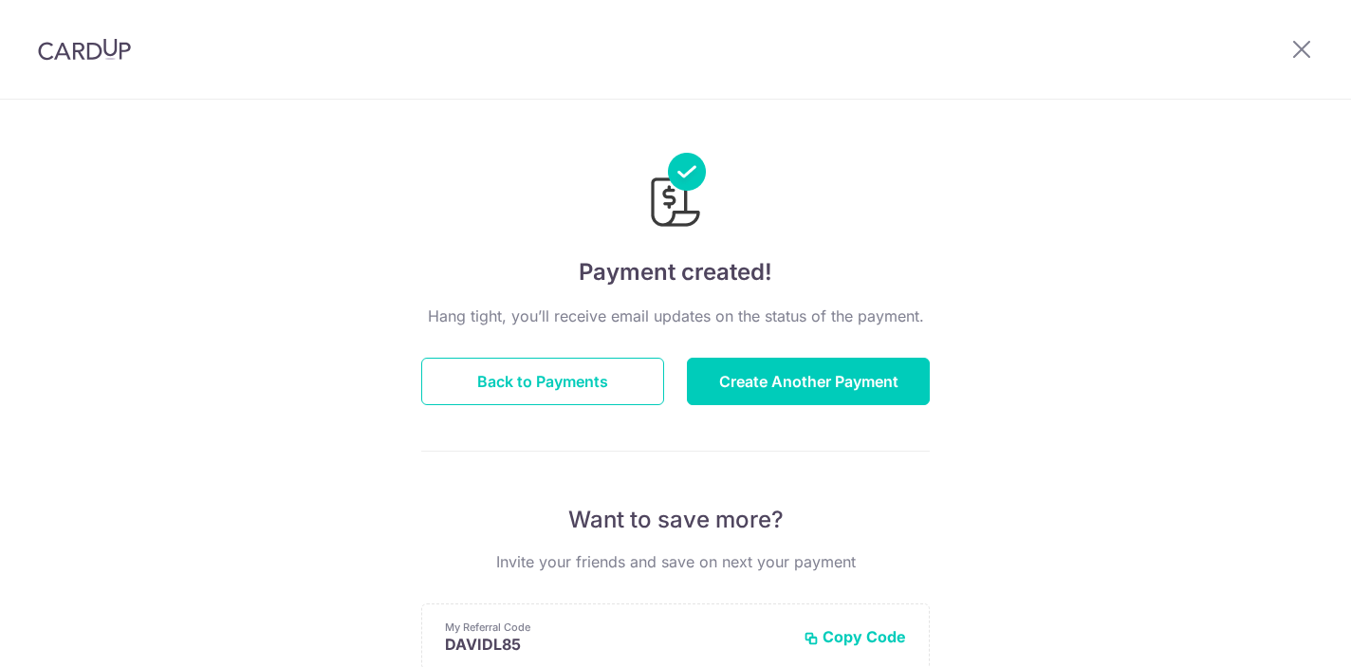 This screenshot has height=667, width=1351. Describe the element at coordinates (84, 49) in the screenshot. I see `img: CardUp` at that location.